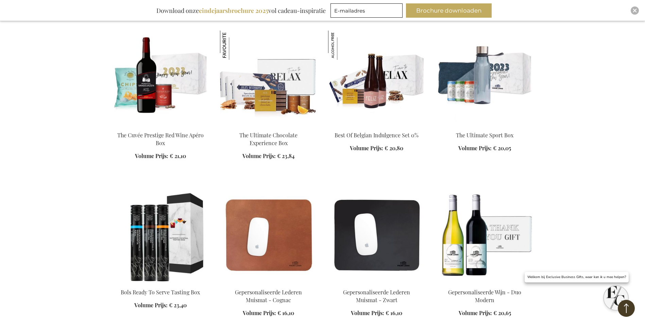 Image resolution: width=645 pixels, height=327 pixels. I want to click on span: € 20,80, so click(394, 148).